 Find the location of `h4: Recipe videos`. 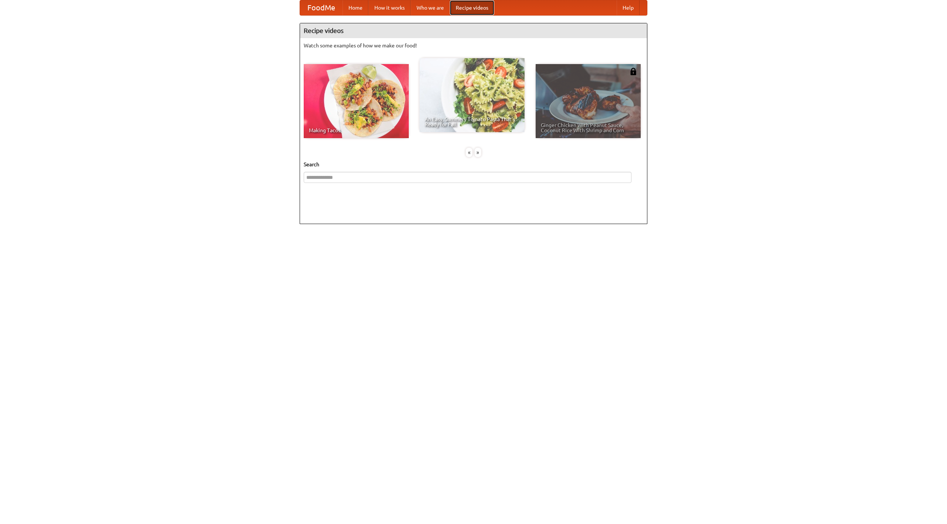

h4: Recipe videos is located at coordinates (474, 31).